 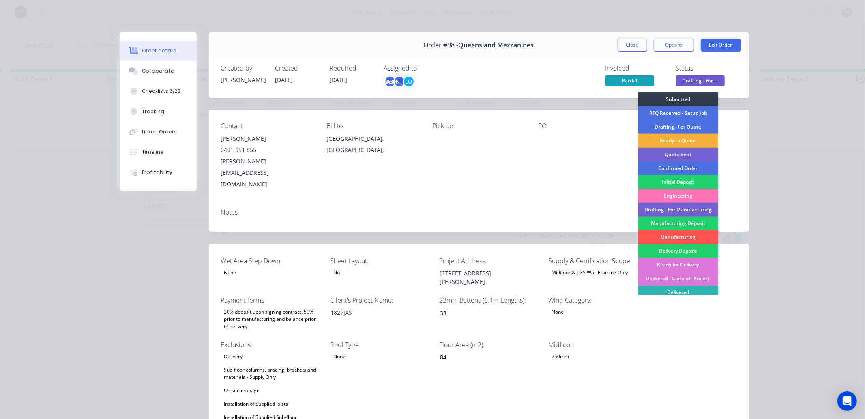 I want to click on div: Contact, so click(x=267, y=126).